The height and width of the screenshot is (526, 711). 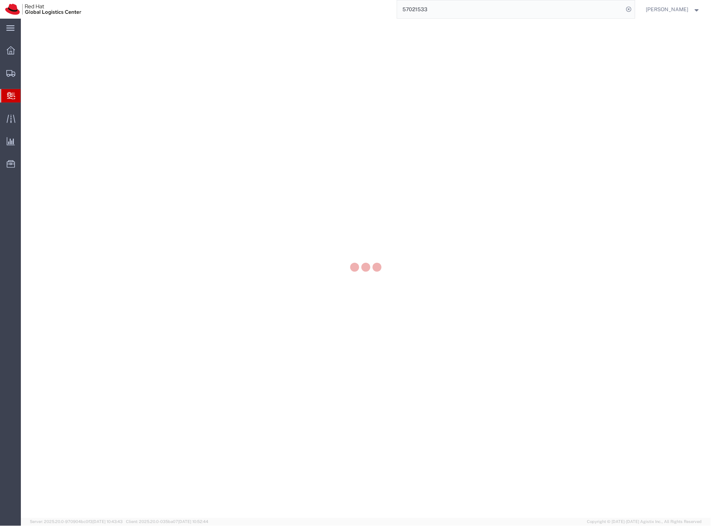 What do you see at coordinates (667, 9) in the screenshot?
I see `span: Filip Lizuch` at bounding box center [667, 9].